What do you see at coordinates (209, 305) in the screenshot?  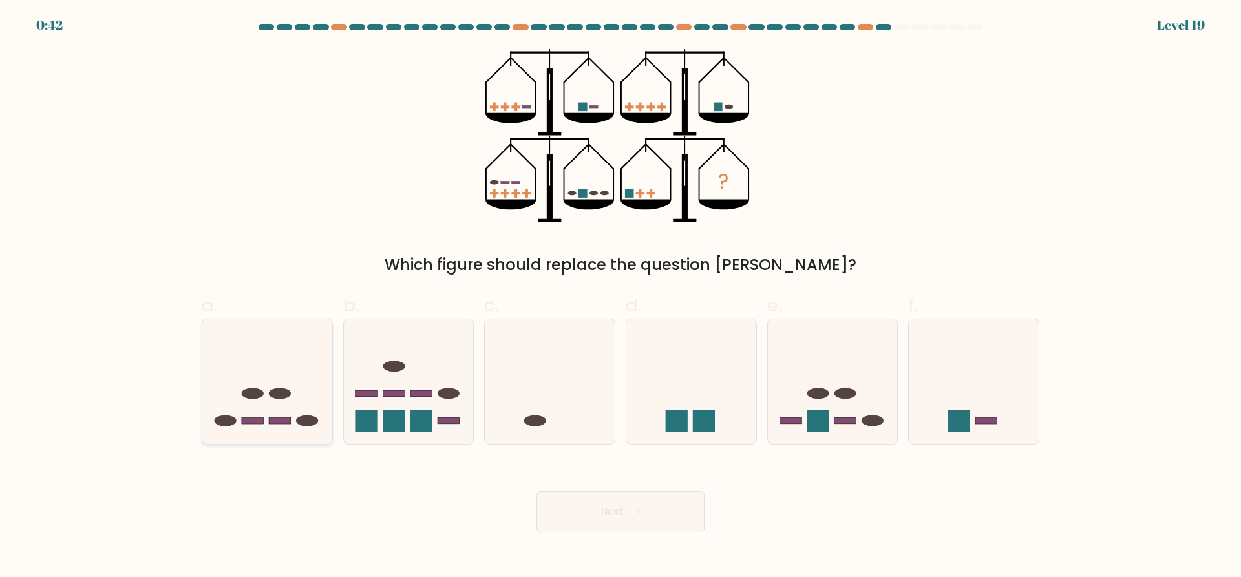 I see `span: a.` at bounding box center [209, 305].